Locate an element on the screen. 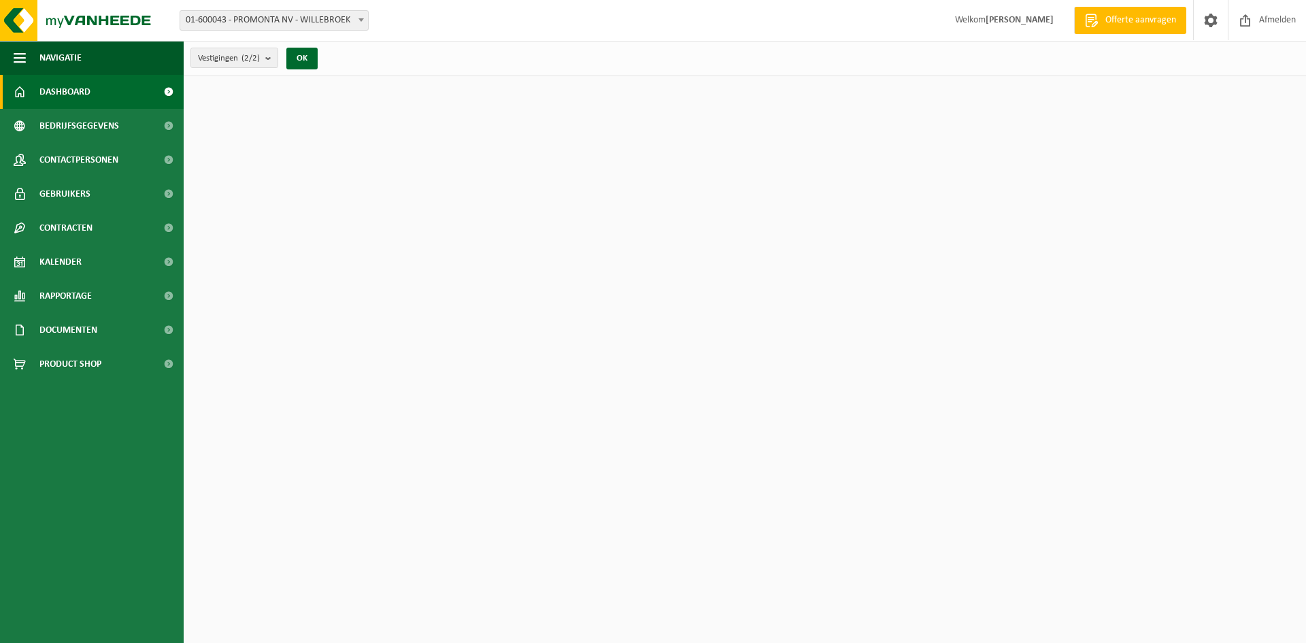 Image resolution: width=1306 pixels, height=643 pixels. span: Contracten is located at coordinates (66, 228).